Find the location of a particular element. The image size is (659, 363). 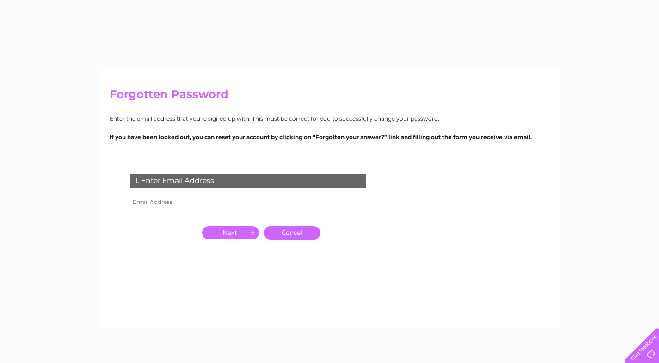

p: Enter the email address that you're signed up with. This must be correct for you to successfully ... is located at coordinates (330, 118).